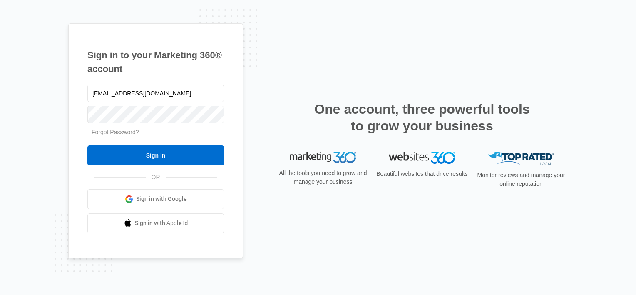  What do you see at coordinates (156, 93) in the screenshot?
I see `input: Email` at bounding box center [156, 93].